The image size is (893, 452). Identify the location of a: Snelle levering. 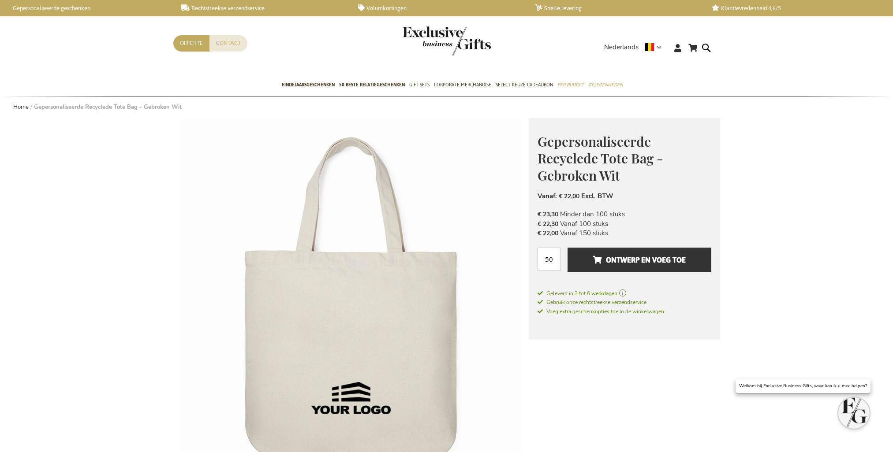
(616, 8).